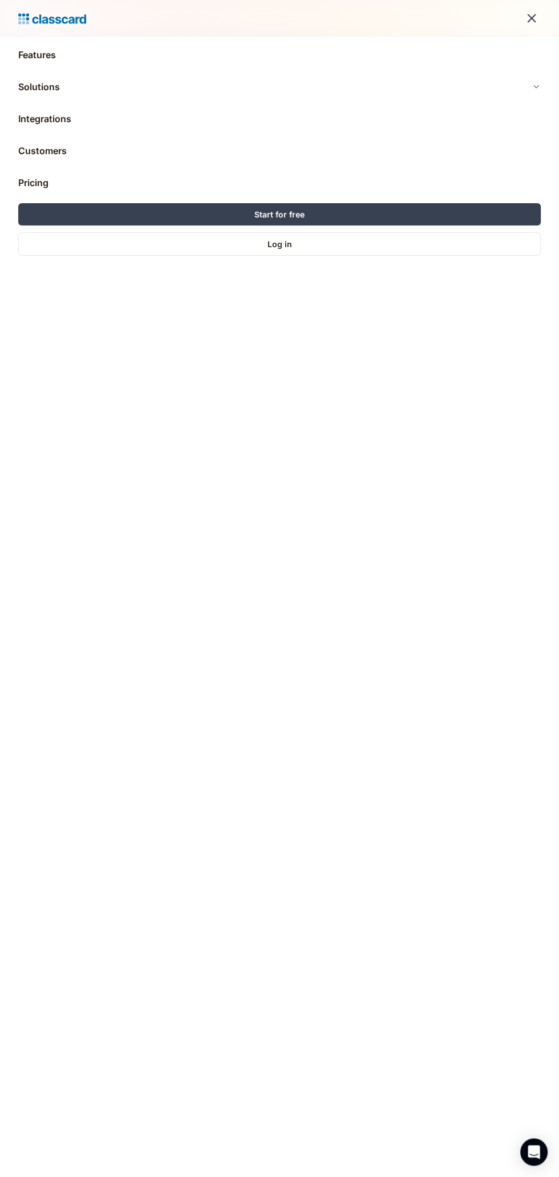 This screenshot has height=1177, width=559. Describe the element at coordinates (280, 244) in the screenshot. I see `div: Log in` at that location.